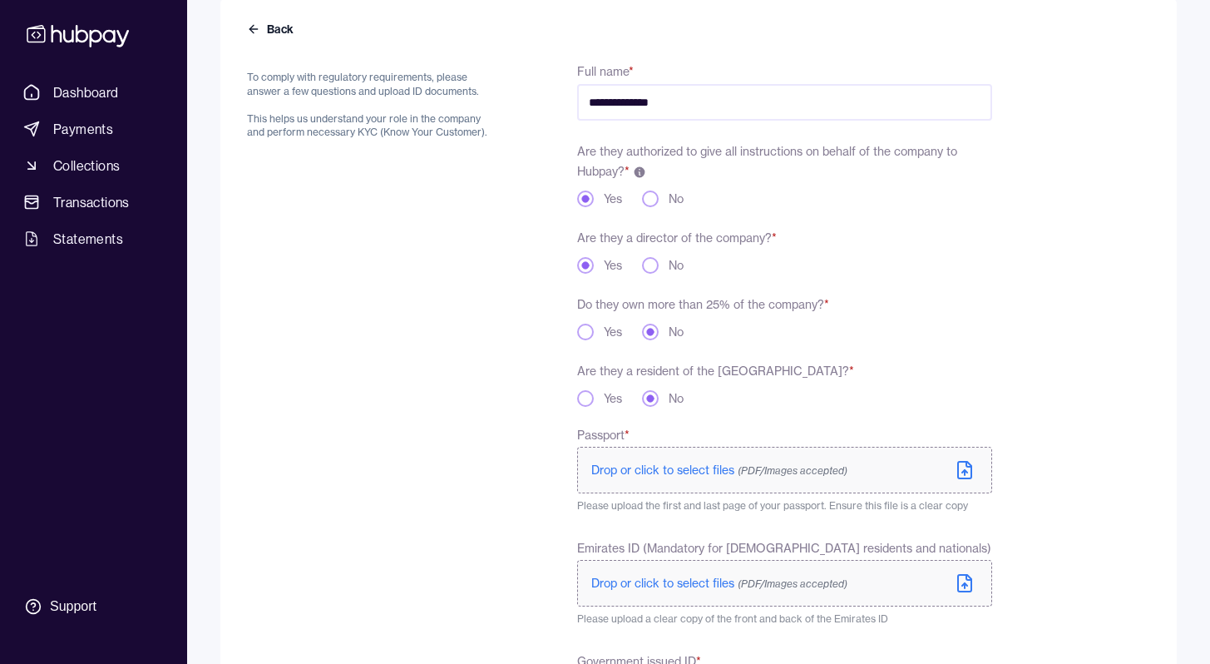  I want to click on a: Support, so click(93, 606).